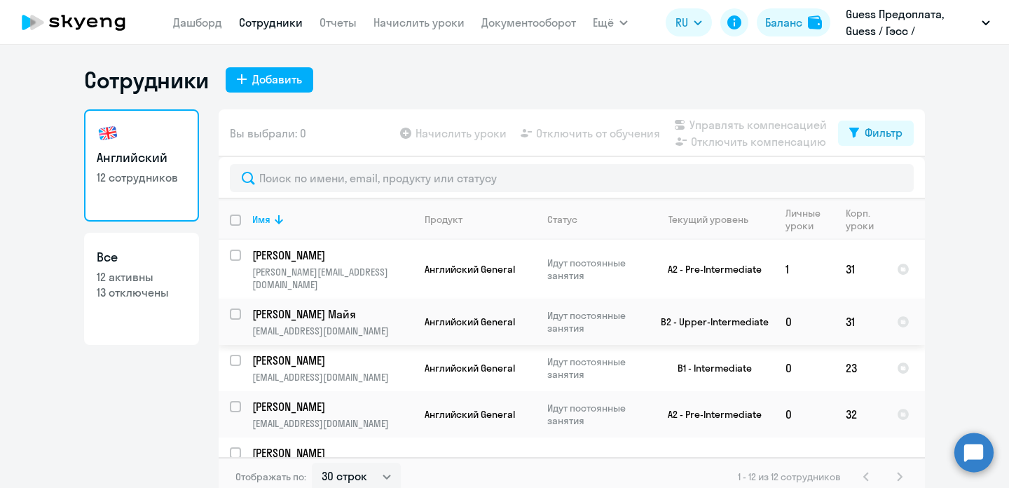 The width and height of the screenshot is (1009, 488). I want to click on a: Все12 активны13 отключены, so click(142, 289).